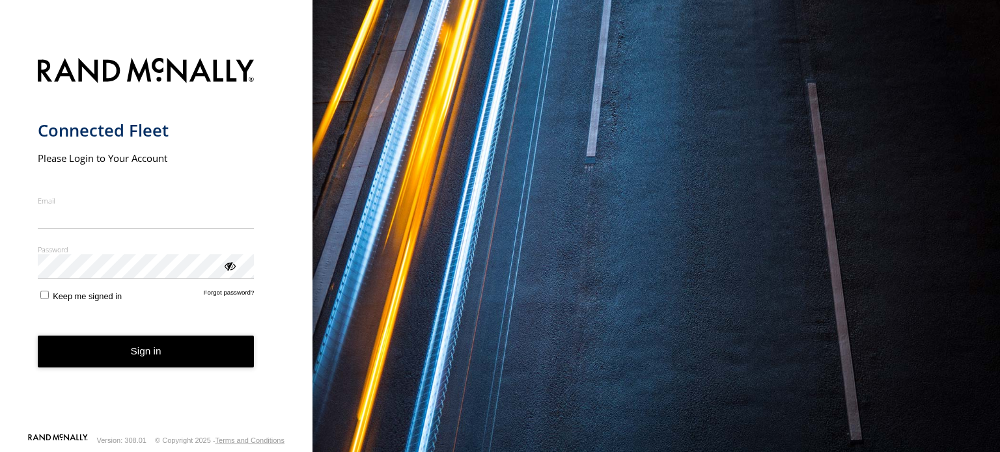  What do you see at coordinates (58, 441) in the screenshot?
I see `a: Visit our Website` at bounding box center [58, 441].